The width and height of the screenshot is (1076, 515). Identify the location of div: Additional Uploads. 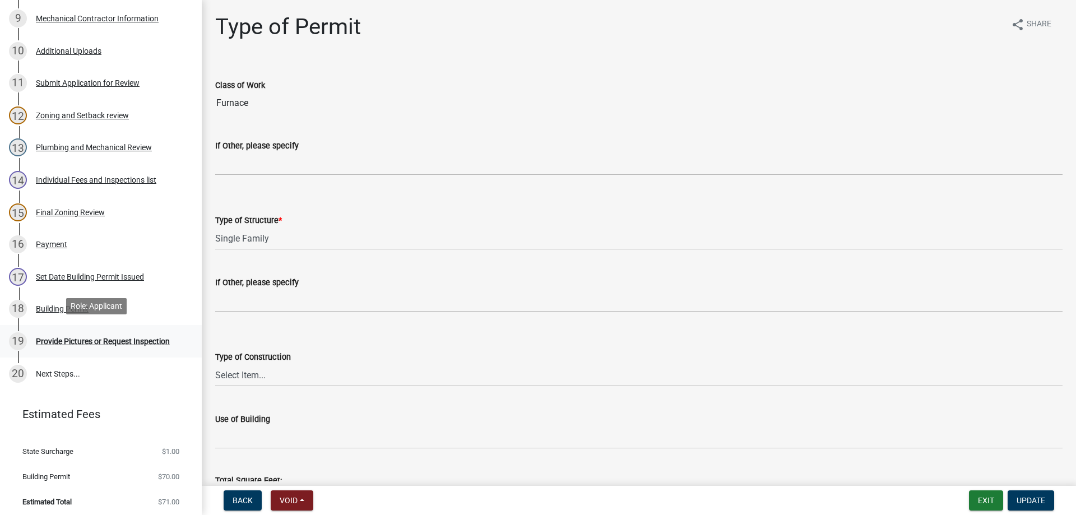
(68, 51).